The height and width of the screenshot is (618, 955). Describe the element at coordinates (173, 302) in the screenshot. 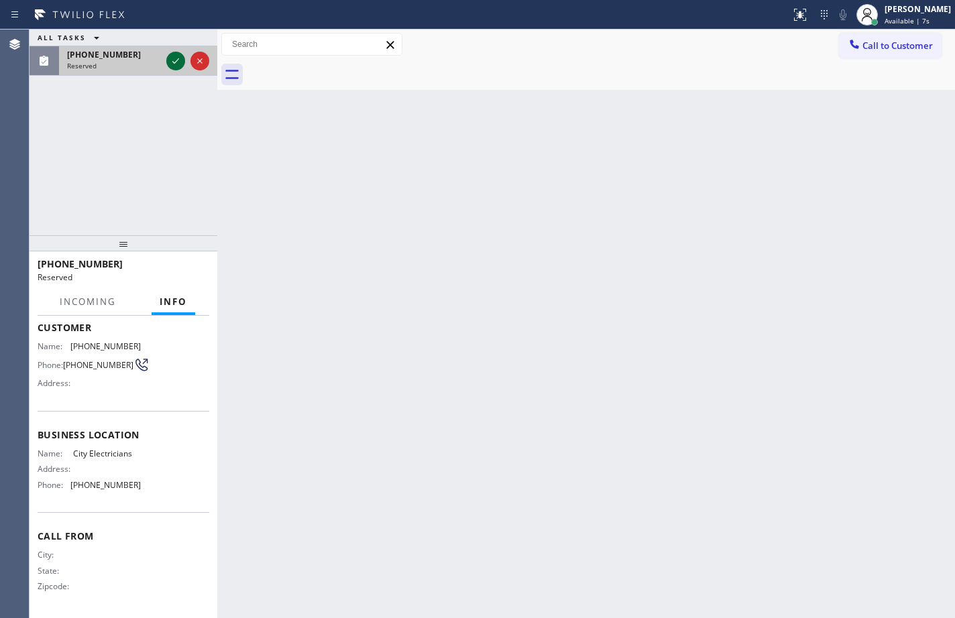

I see `span: Info` at that location.